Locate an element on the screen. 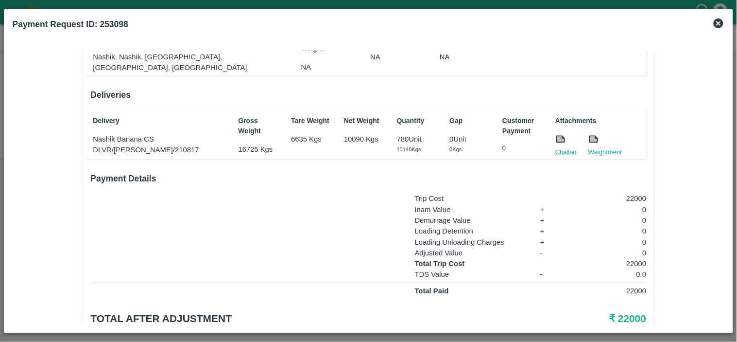 The height and width of the screenshot is (342, 737). p: 10090 Kgs is located at coordinates (365, 139).